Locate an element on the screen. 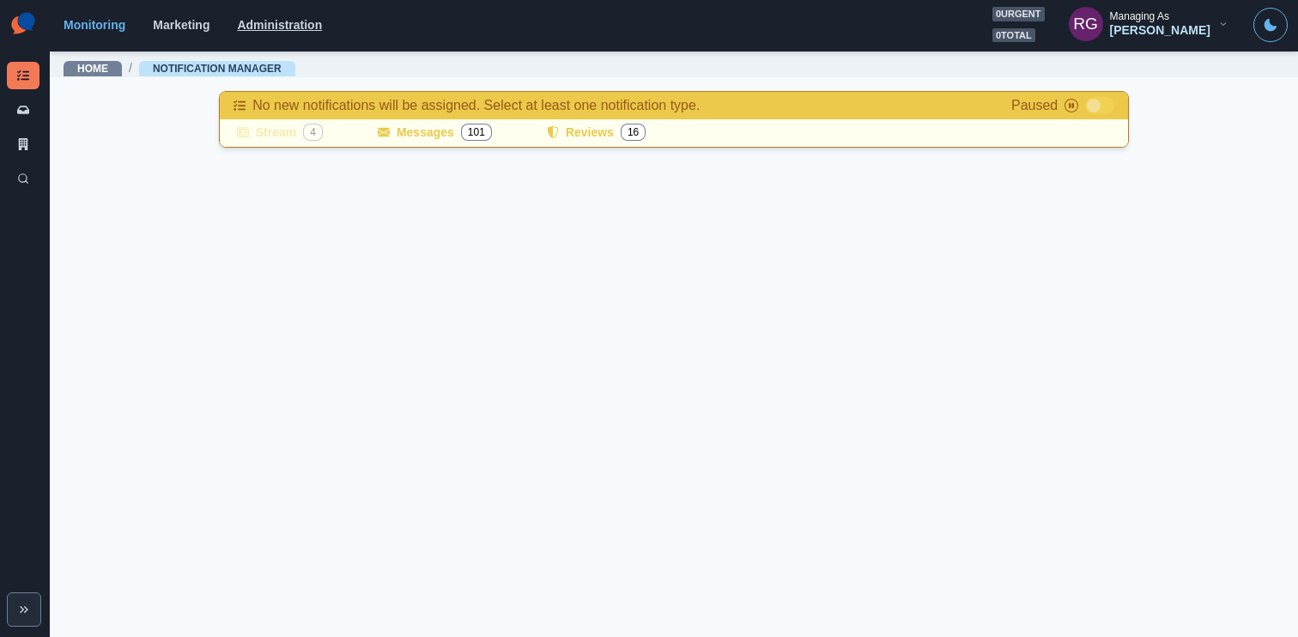  p: Paused is located at coordinates (1035, 106).